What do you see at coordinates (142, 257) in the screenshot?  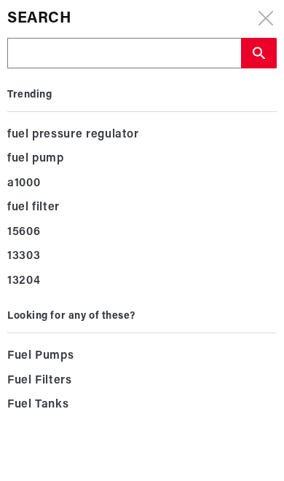 I see `div: 13303` at bounding box center [142, 257].